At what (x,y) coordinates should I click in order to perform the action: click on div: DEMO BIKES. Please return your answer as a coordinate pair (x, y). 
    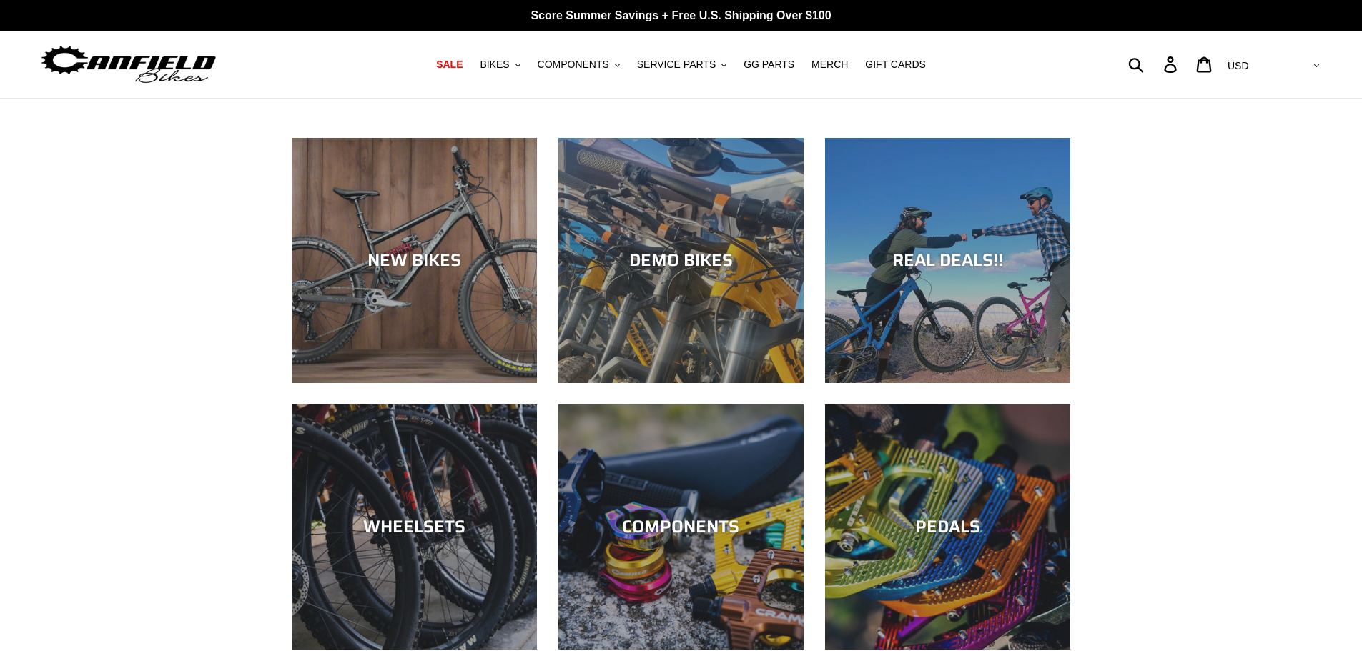
    Looking at the image, I should click on (680, 260).